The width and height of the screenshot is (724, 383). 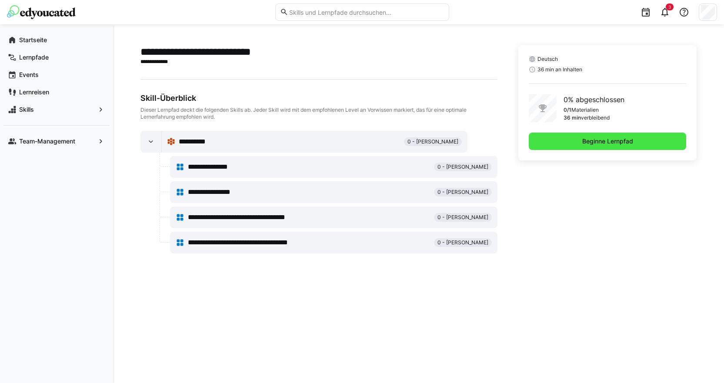 I want to click on span: Beginne Lernpfad, so click(x=607, y=141).